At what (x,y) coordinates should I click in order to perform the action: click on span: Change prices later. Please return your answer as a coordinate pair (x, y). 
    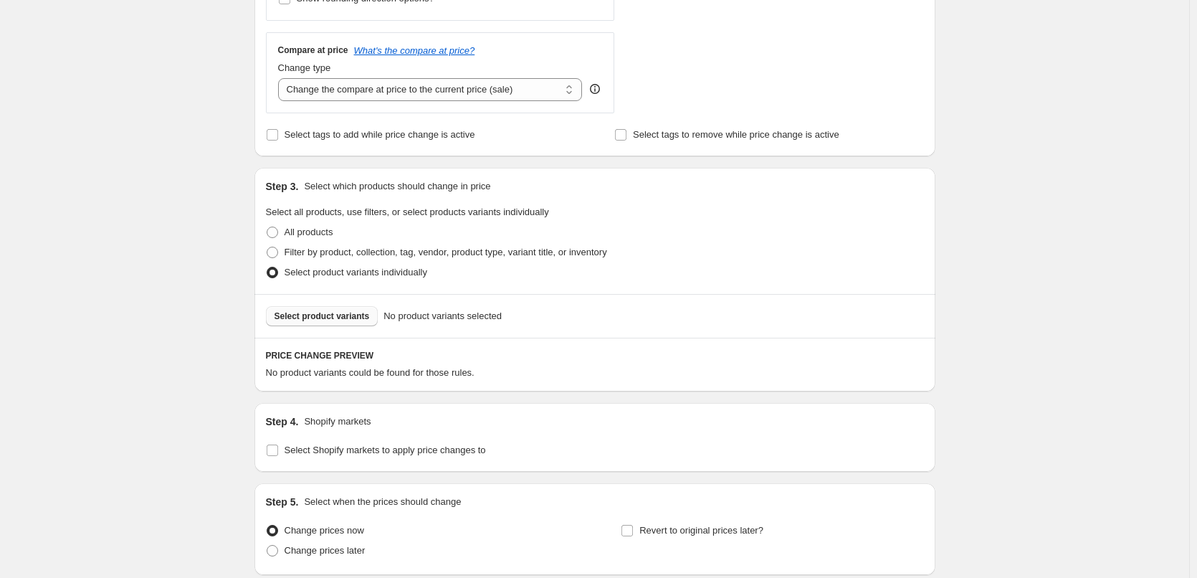
    Looking at the image, I should click on (325, 550).